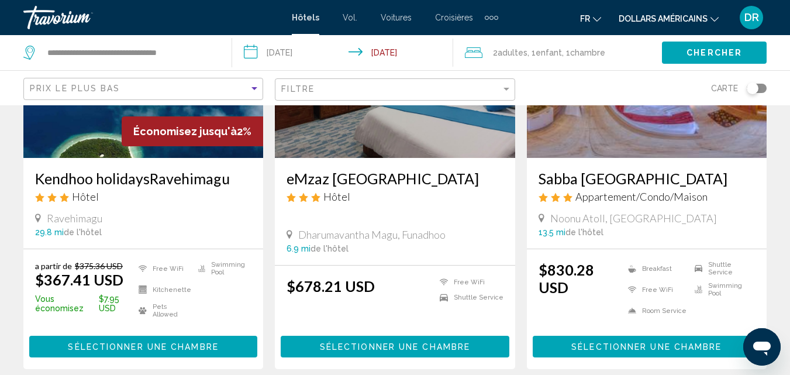 The image size is (790, 375). I want to click on li: Room Service, so click(655, 310).